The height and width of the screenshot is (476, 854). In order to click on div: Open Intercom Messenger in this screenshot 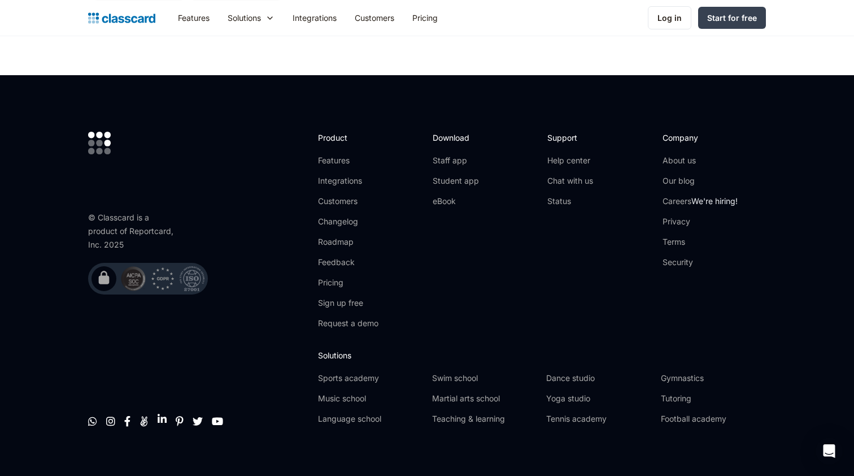, I will do `click(829, 451)`.